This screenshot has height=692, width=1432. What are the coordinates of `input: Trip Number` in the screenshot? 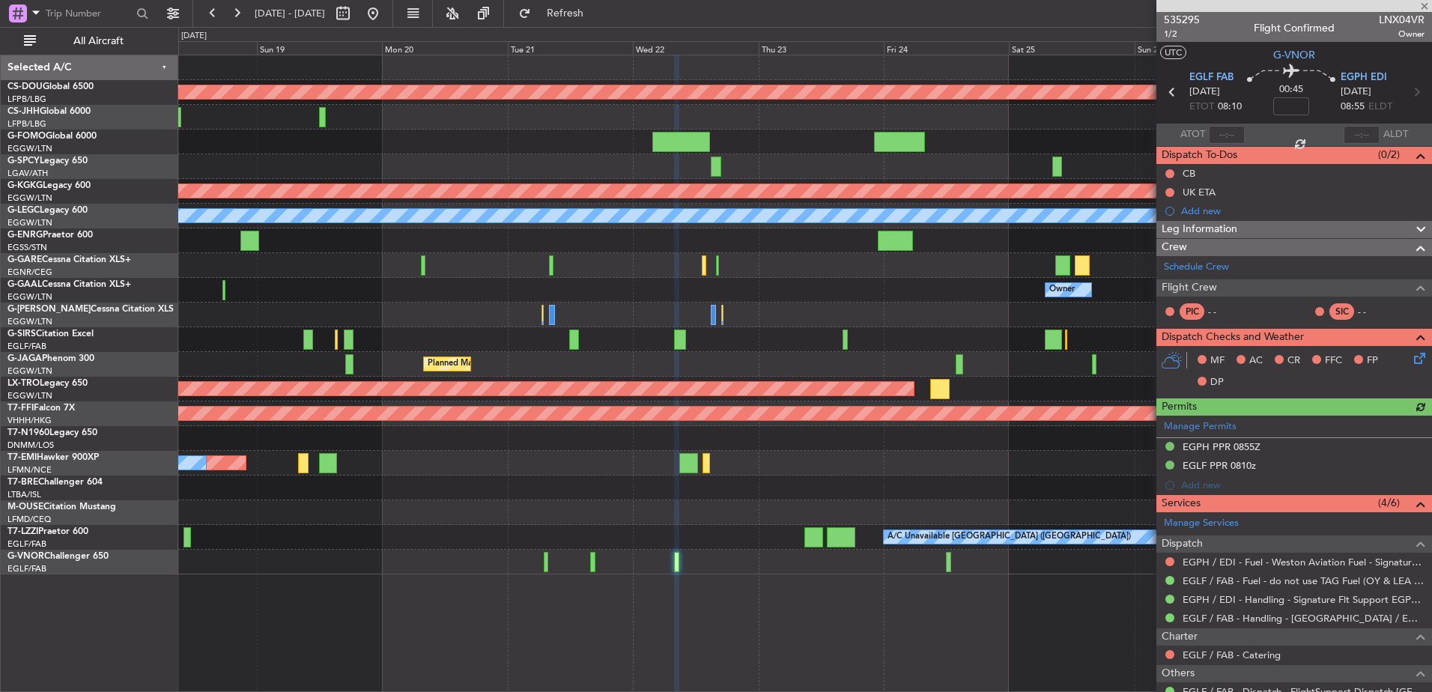 It's located at (88, 13).